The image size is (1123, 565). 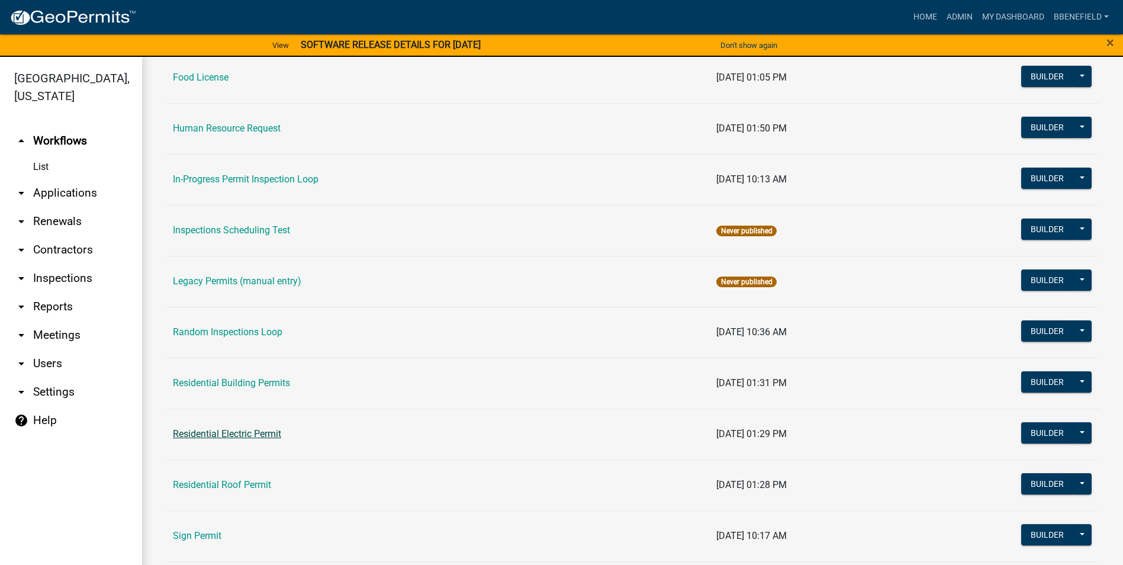 I want to click on a: BBenefield, so click(x=1081, y=17).